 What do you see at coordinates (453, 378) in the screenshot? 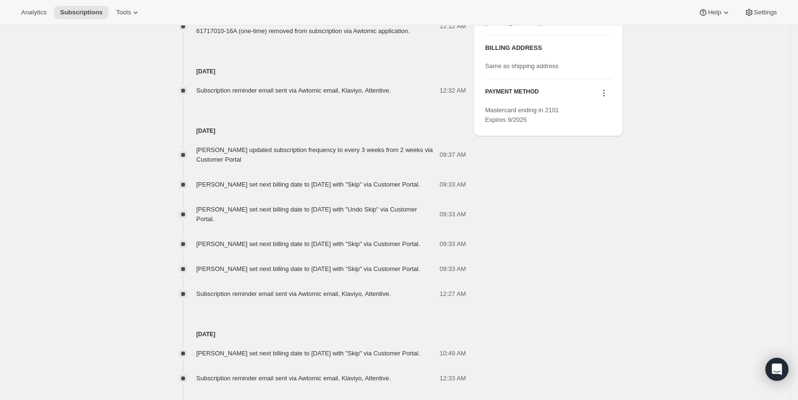
I see `span: 12:33 AM` at bounding box center [453, 378].